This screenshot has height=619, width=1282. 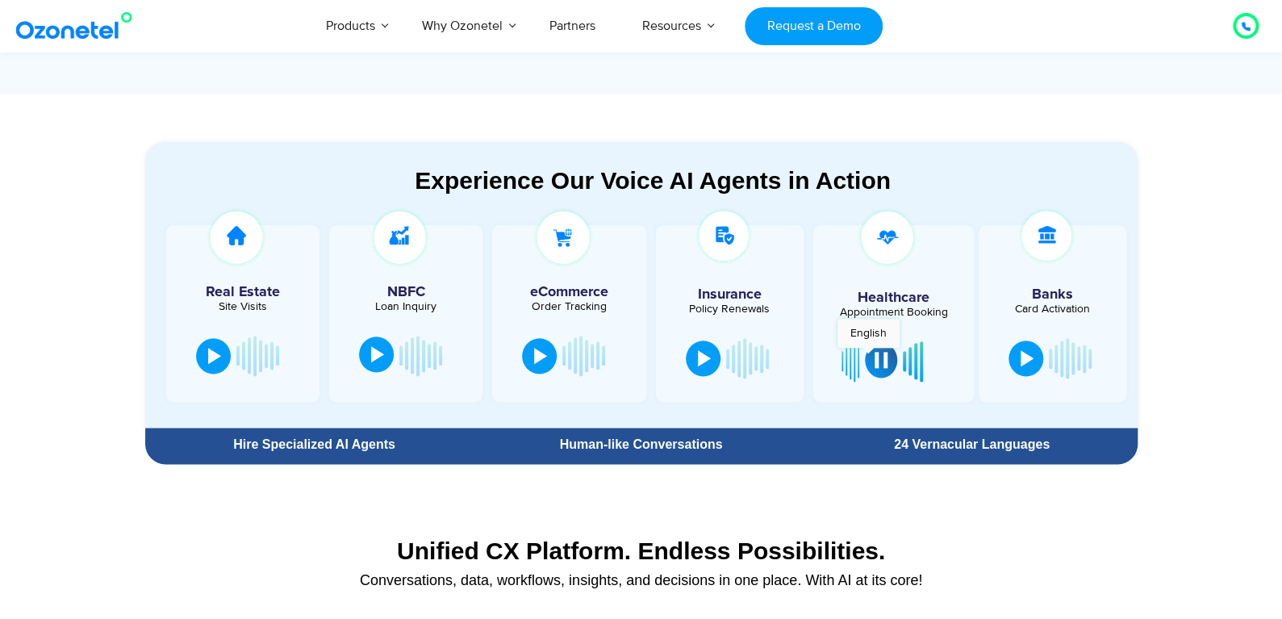 I want to click on div: Human-like Conversations, so click(x=641, y=444).